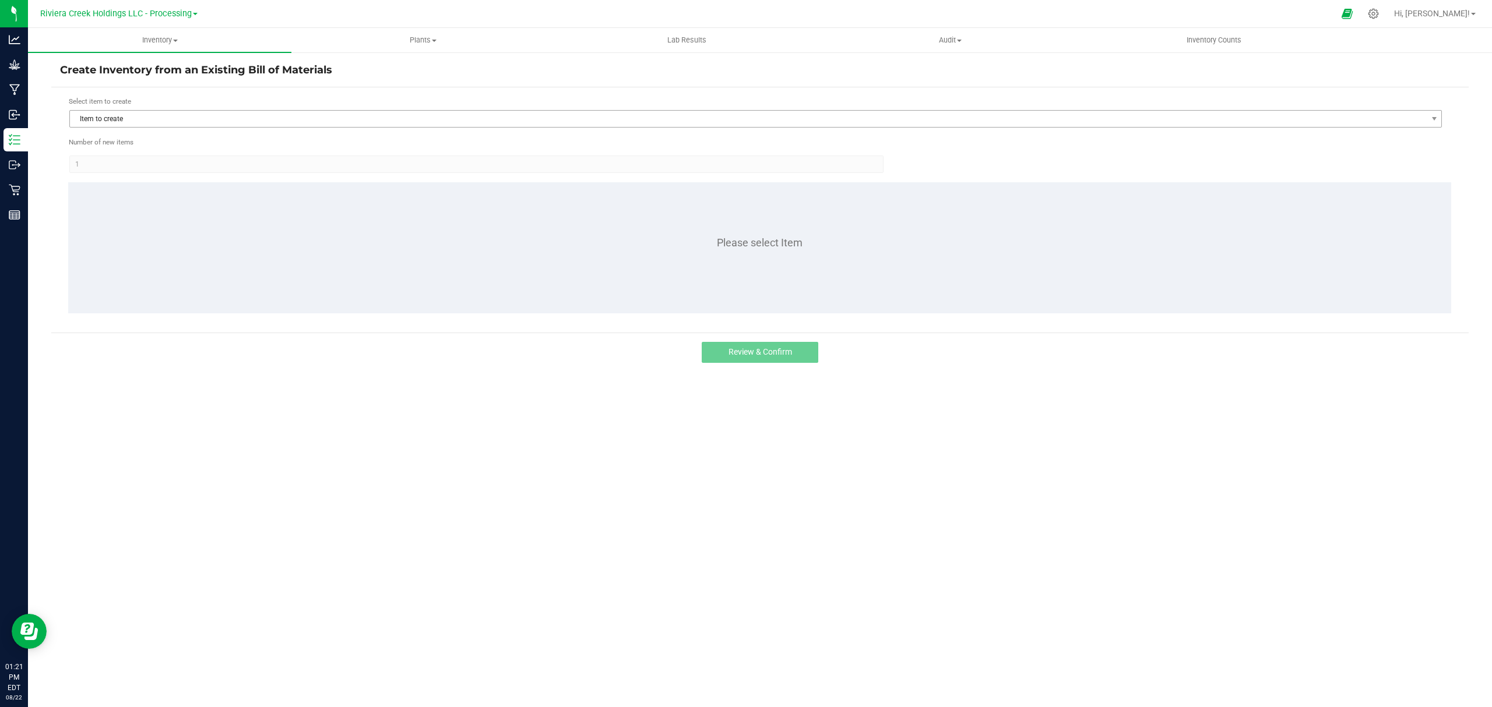 The width and height of the screenshot is (1492, 707). Describe the element at coordinates (116, 13) in the screenshot. I see `span: Riviera Creek Holdings LLC - Processing` at that location.